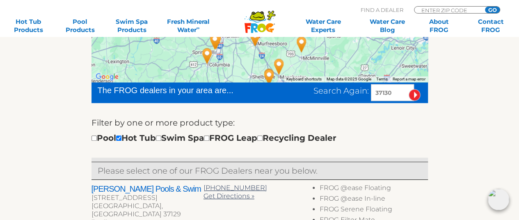 The image size is (519, 220). I want to click on a: Water CareExperts, so click(323, 26).